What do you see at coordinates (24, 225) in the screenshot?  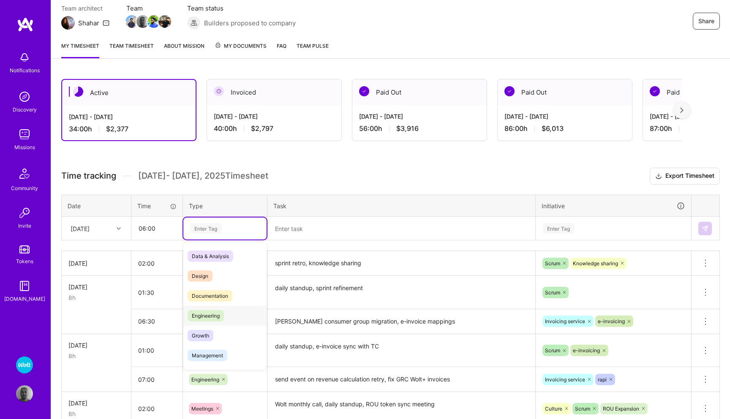 I see `div: Invite` at bounding box center [24, 225].